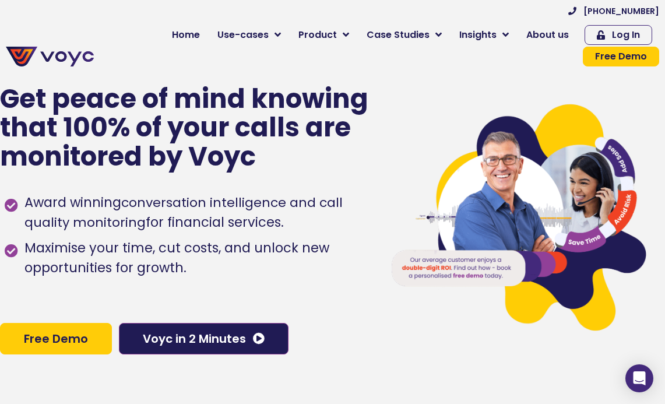 The width and height of the screenshot is (665, 404). What do you see at coordinates (249, 35) in the screenshot?
I see `a: Use-cases` at bounding box center [249, 35].